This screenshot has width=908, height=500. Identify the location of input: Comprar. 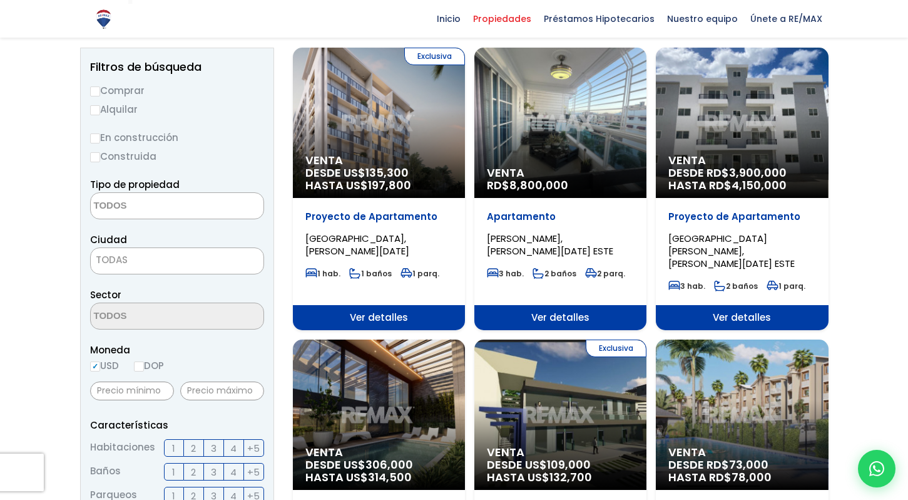
(95, 91).